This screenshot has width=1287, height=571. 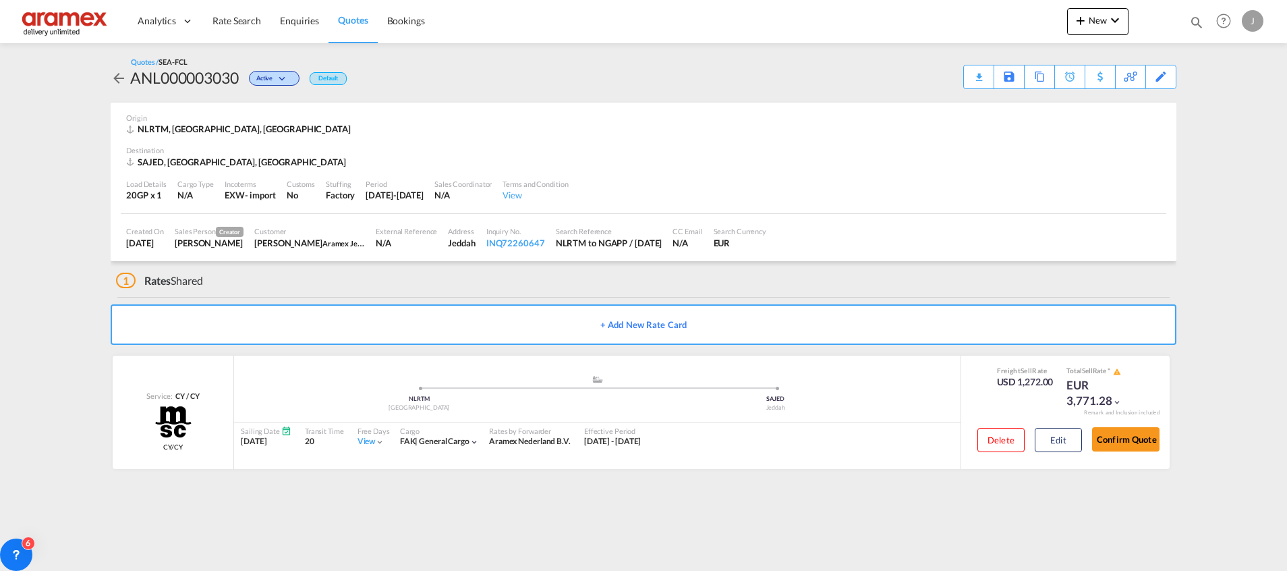 I want to click on div: general cargo, so click(x=434, y=441).